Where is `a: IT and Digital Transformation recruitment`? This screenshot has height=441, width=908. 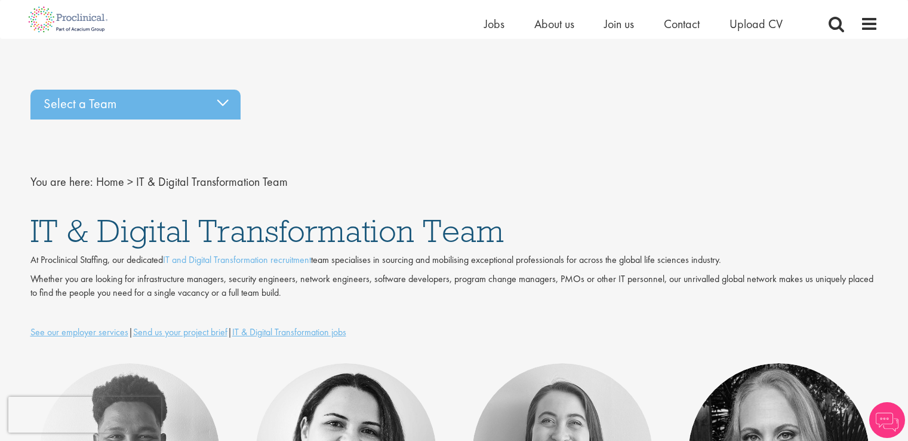 a: IT and Digital Transformation recruitment is located at coordinates (237, 259).